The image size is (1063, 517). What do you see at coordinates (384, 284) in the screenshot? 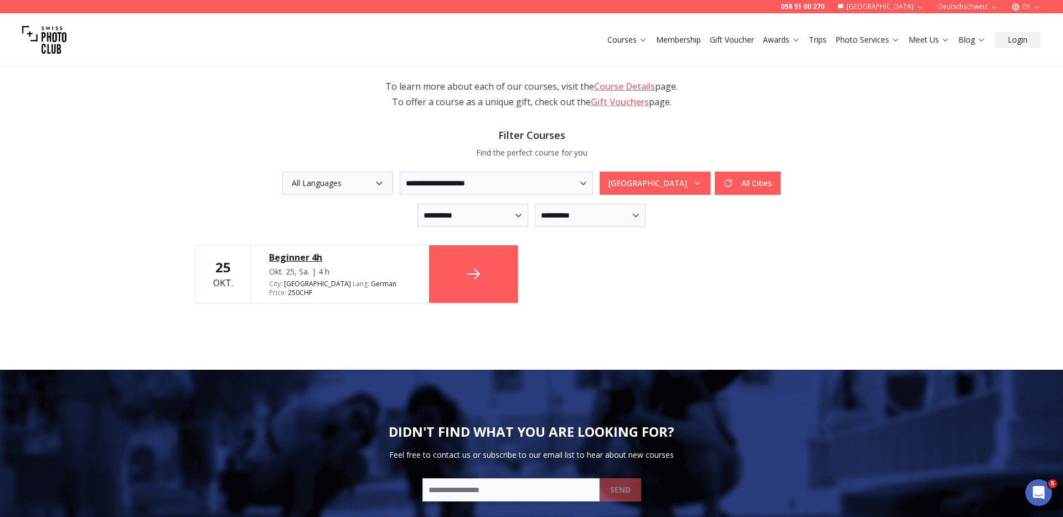
I see `span: German` at bounding box center [384, 284].